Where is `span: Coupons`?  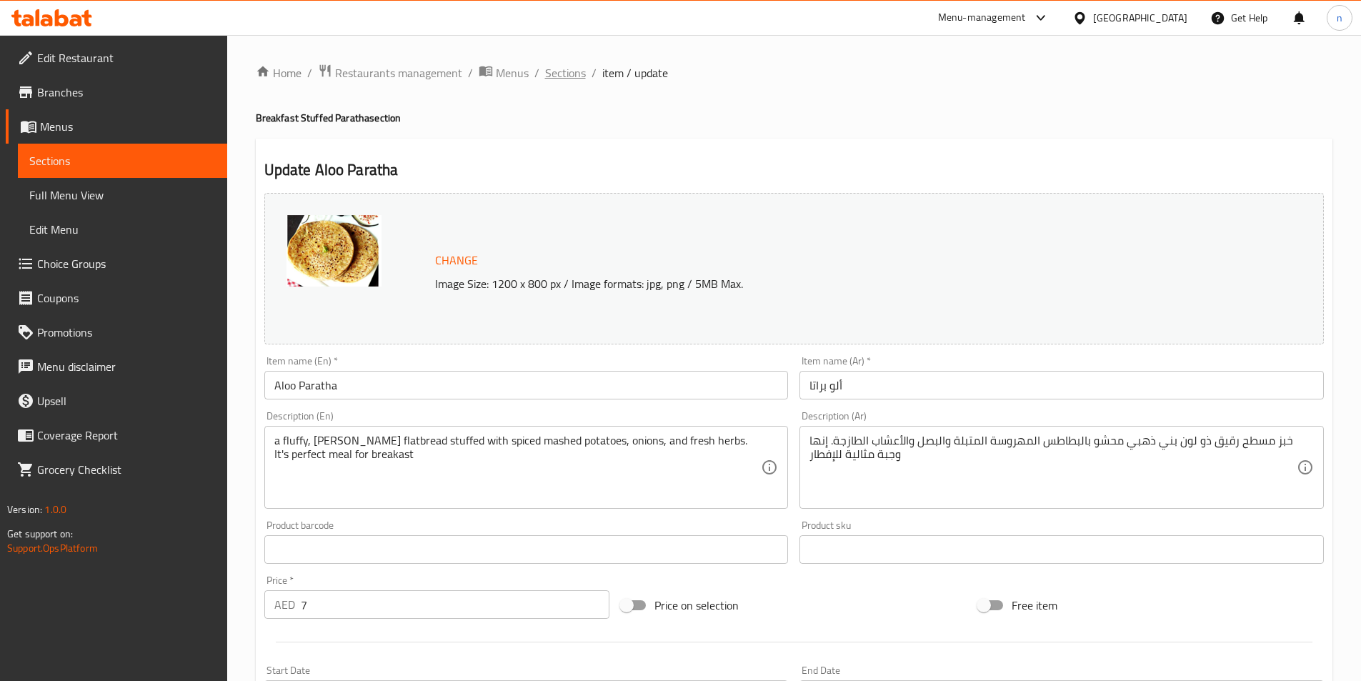
span: Coupons is located at coordinates (126, 298).